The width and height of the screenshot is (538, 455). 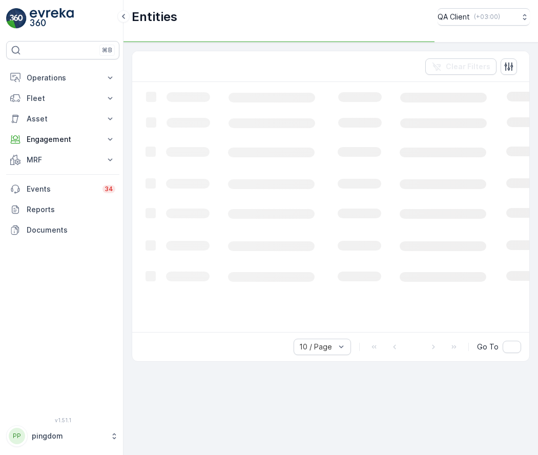 What do you see at coordinates (109, 189) in the screenshot?
I see `p: 34` at bounding box center [109, 189].